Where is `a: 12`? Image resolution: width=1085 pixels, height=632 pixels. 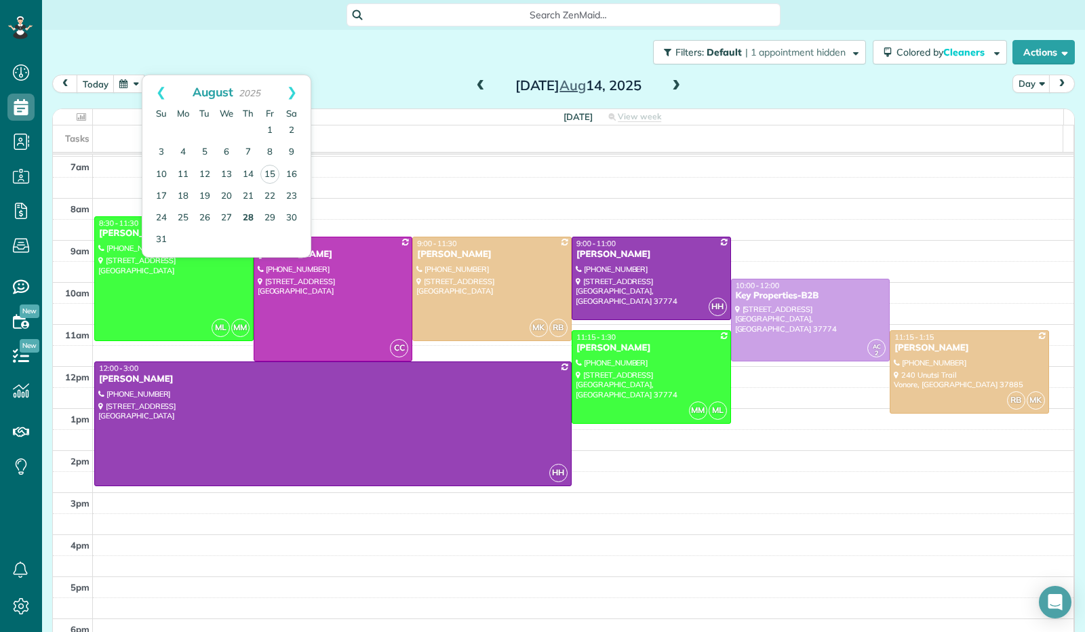
a: 12 is located at coordinates (205, 175).